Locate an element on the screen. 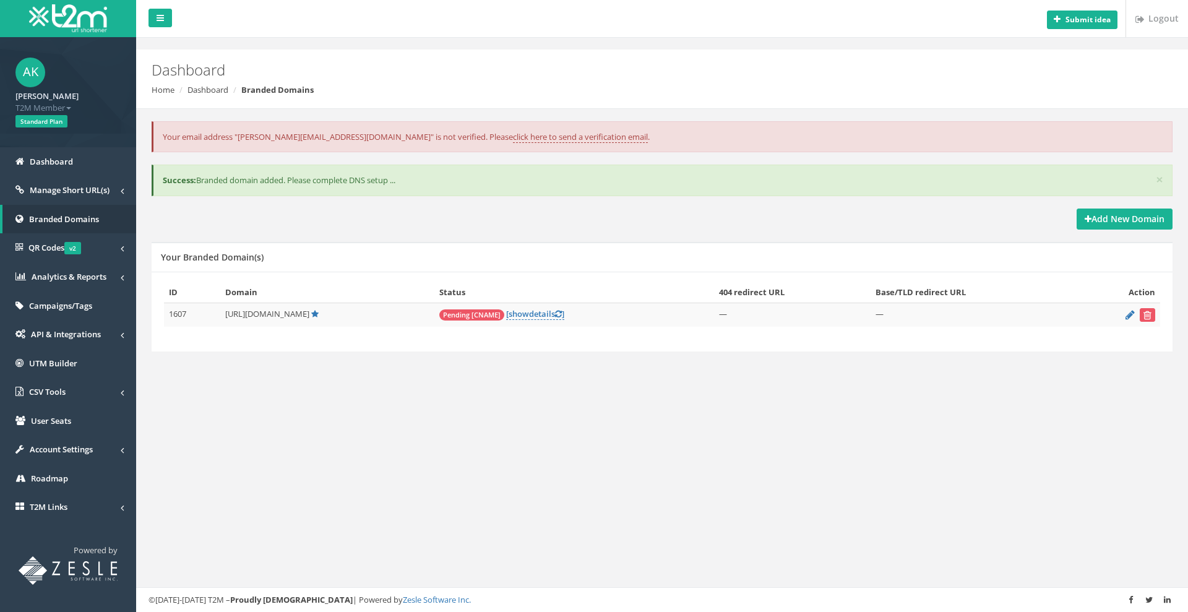  th: Status is located at coordinates (574, 292).